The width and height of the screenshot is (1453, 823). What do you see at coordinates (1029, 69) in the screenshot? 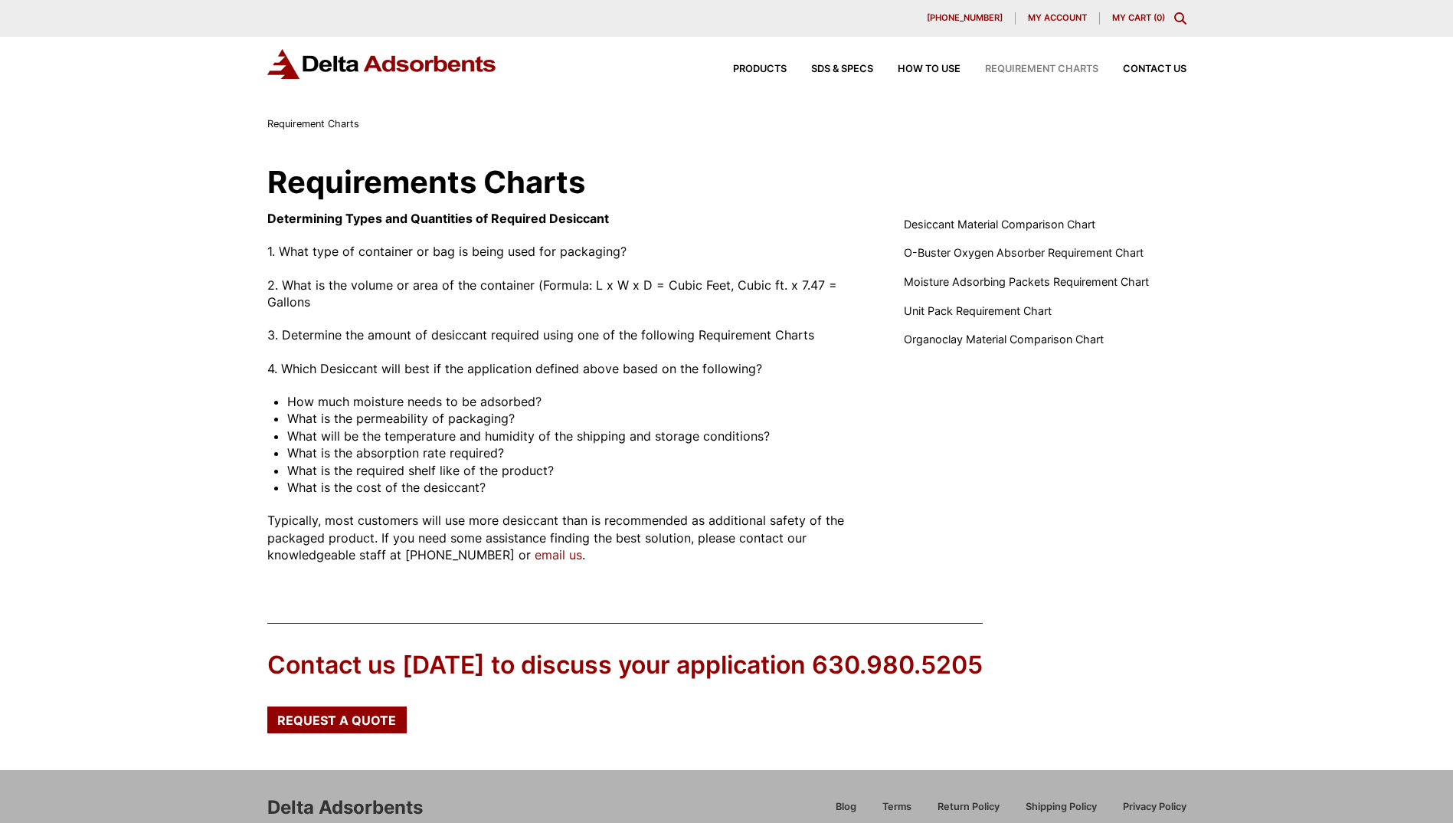
I see `a: Requirement Charts` at bounding box center [1029, 69].